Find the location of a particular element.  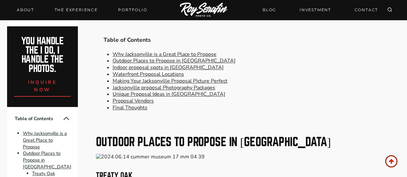

nav: Primary Navigation is located at coordinates (82, 10).